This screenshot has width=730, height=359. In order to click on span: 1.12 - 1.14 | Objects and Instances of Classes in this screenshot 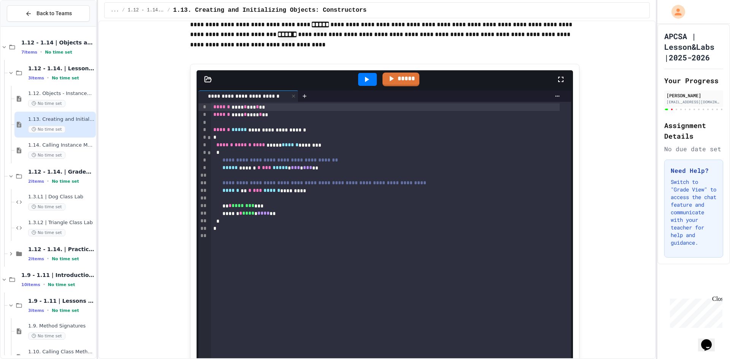, I will do `click(58, 43)`.